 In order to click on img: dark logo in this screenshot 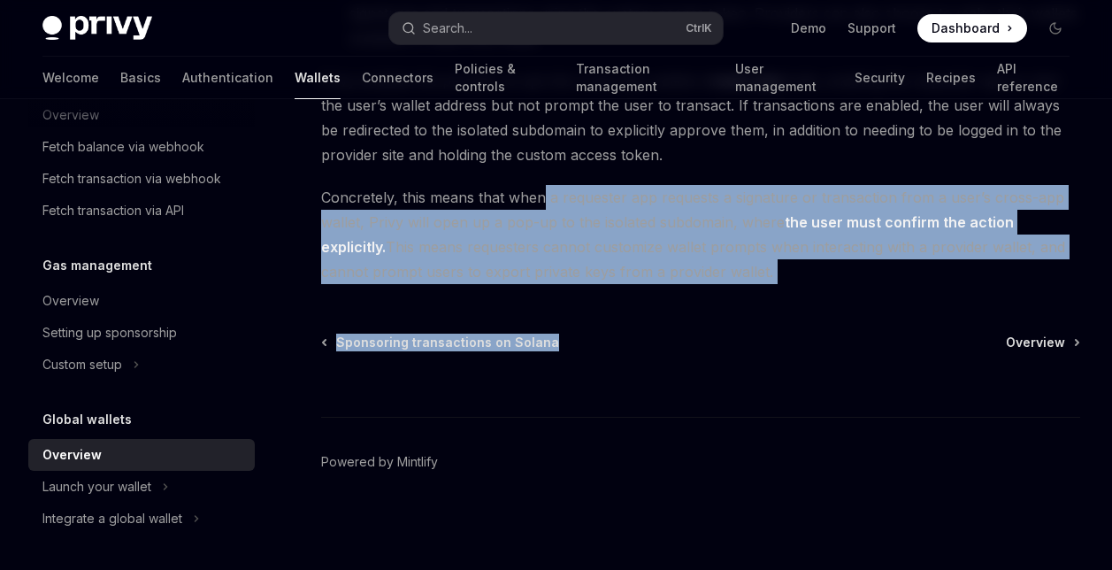, I will do `click(97, 28)`.